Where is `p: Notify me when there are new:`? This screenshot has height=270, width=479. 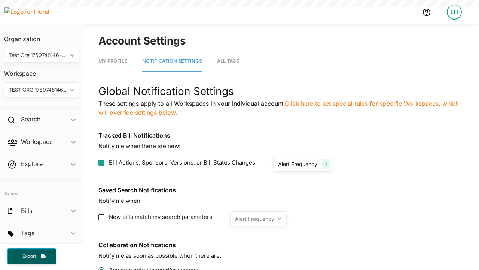 p: Notify me when there are new: is located at coordinates (281, 146).